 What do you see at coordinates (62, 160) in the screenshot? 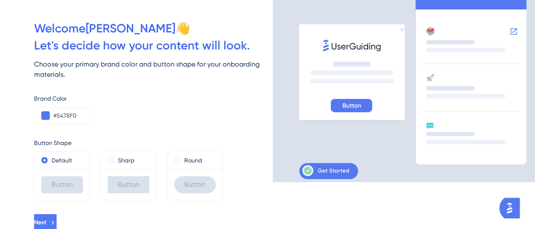
I see `label: Default` at bounding box center [62, 160].